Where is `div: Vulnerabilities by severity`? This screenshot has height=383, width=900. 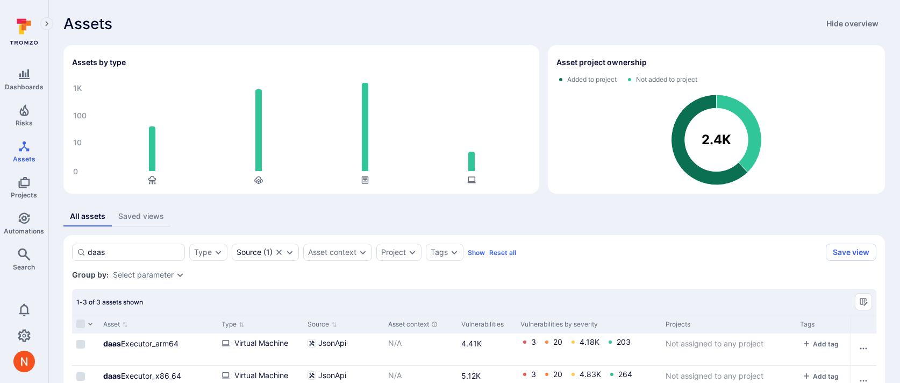
div: Vulnerabilities by severity is located at coordinates (589, 324).